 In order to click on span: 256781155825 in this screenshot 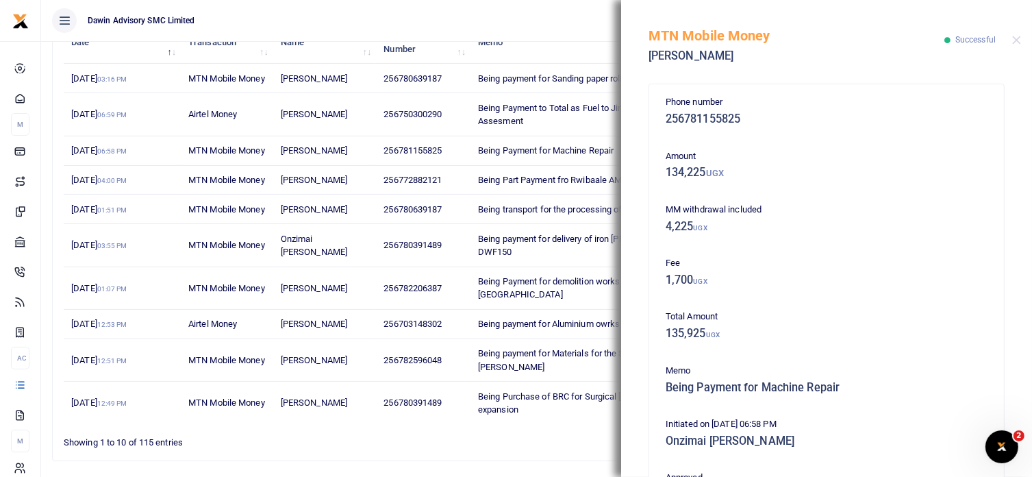, I will do `click(412, 150)`.